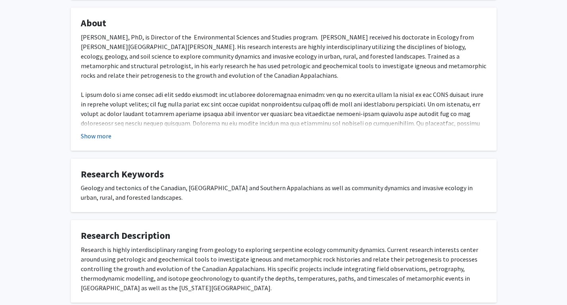 The image size is (567, 305). What do you see at coordinates (284, 23) in the screenshot?
I see `h4: About` at bounding box center [284, 23].